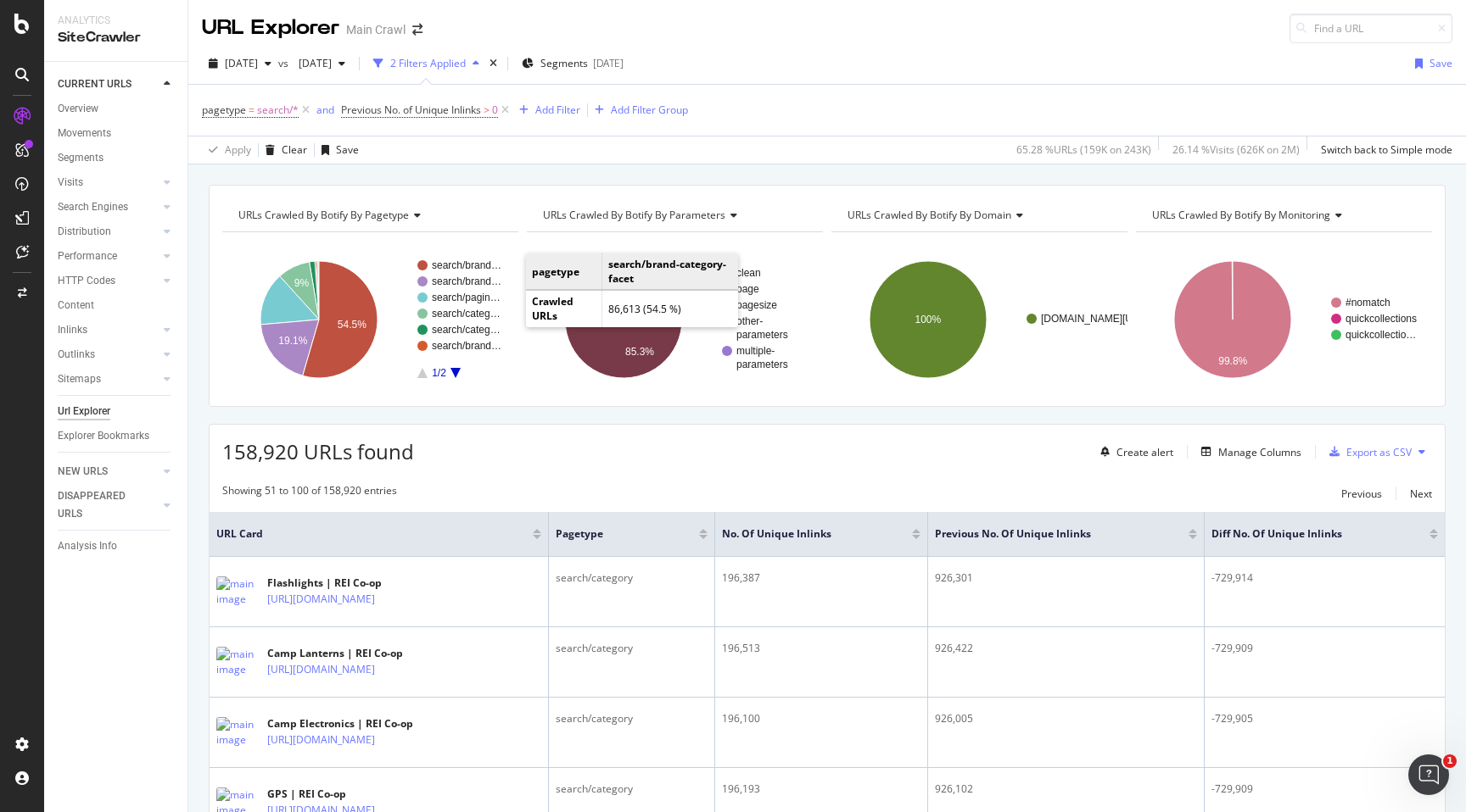  Describe the element at coordinates (347, 149) in the screenshot. I see `div: Save` at that location.